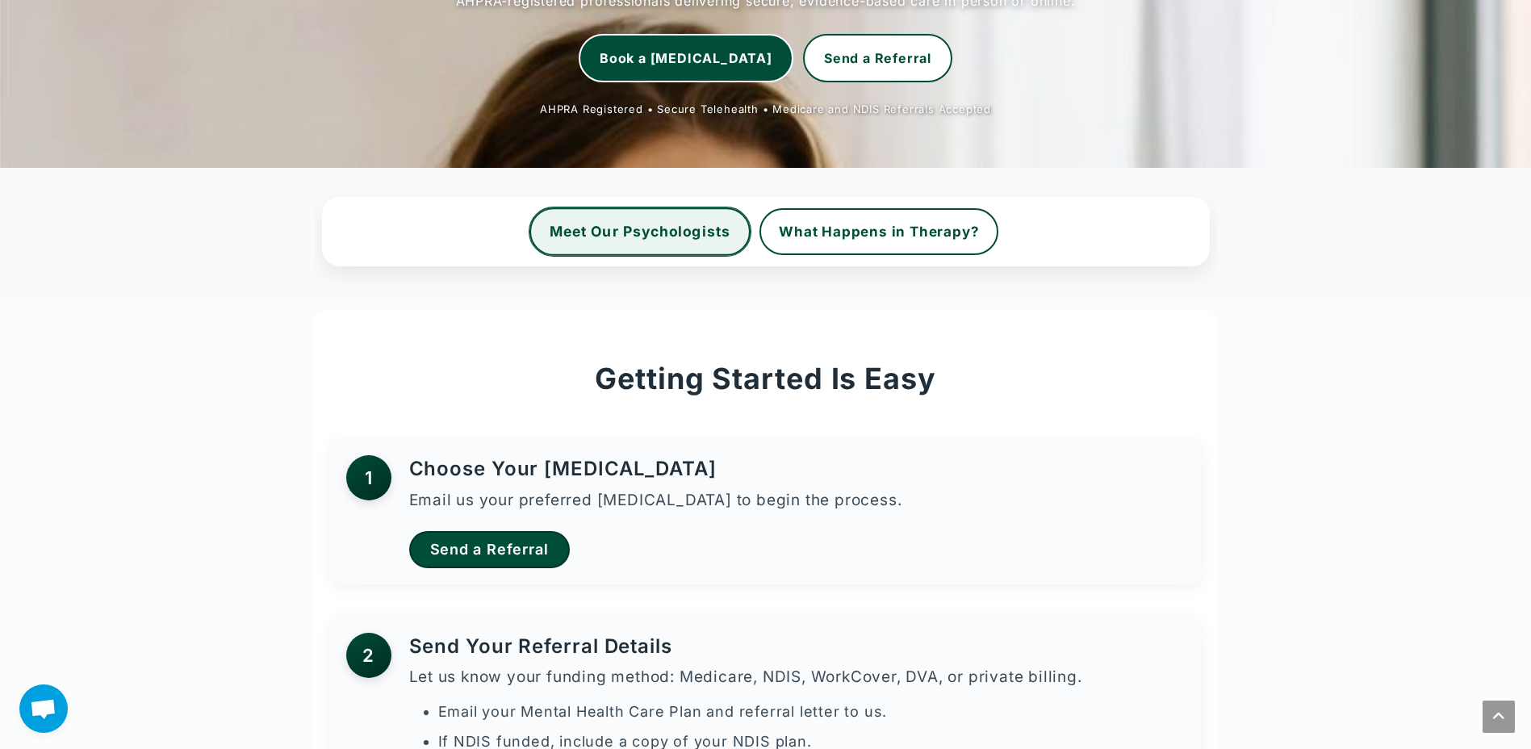  What do you see at coordinates (369, 478) in the screenshot?
I see `div: 1` at bounding box center [369, 478].